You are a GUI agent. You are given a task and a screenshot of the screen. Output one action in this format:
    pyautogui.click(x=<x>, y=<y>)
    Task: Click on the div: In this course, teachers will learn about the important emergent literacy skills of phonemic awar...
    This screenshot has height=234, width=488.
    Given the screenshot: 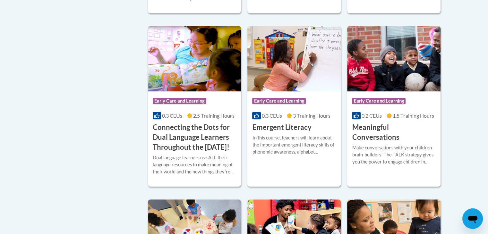 What is the action you would take?
    pyautogui.click(x=294, y=145)
    